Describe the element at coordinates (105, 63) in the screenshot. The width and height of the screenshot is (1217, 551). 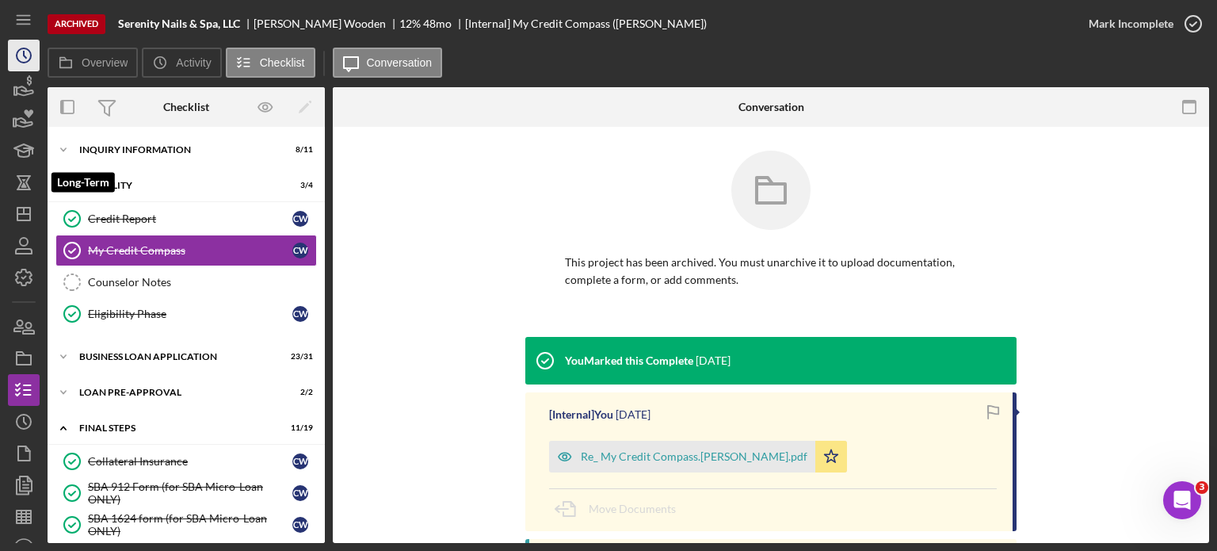
I see `label: Overview` at that location.